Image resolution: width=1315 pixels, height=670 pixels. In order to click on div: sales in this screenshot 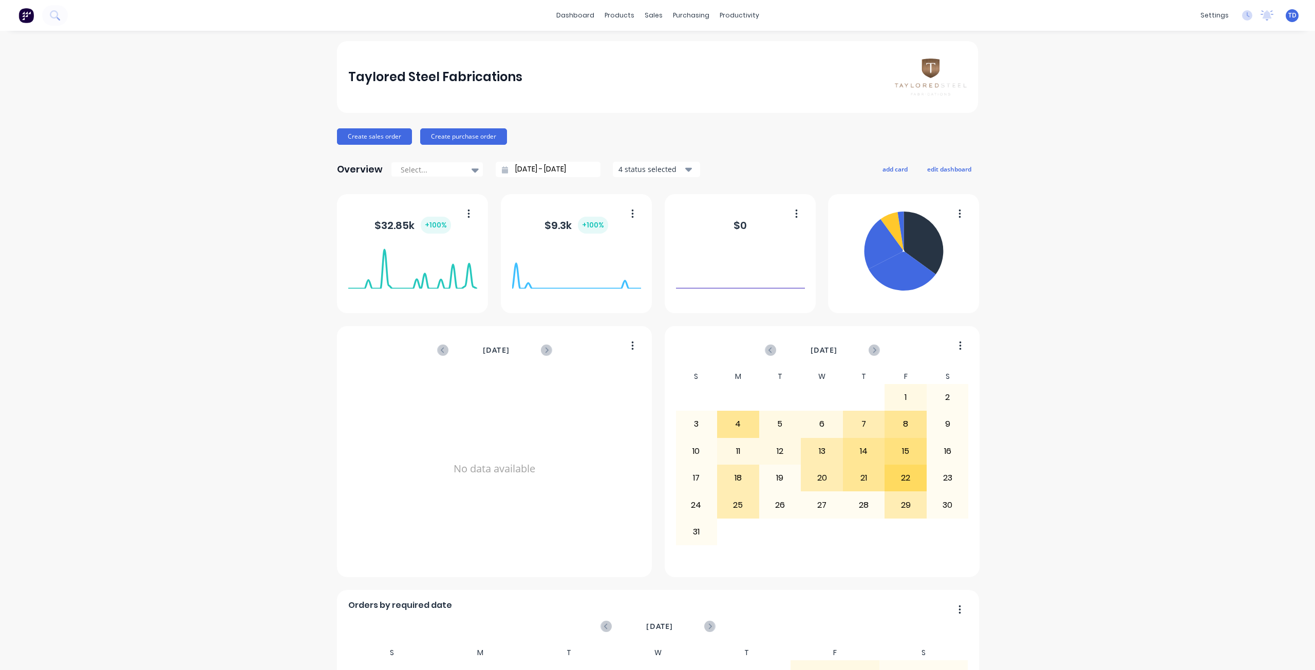, I will do `click(653, 15)`.